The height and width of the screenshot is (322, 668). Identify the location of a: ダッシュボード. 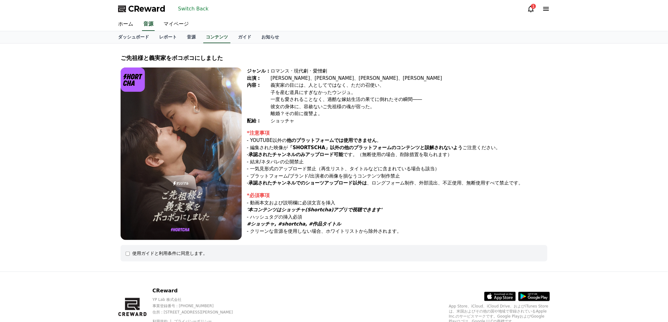
(134, 37).